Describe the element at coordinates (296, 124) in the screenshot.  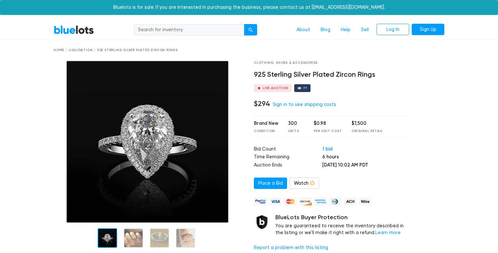
I see `div: 300` at that location.